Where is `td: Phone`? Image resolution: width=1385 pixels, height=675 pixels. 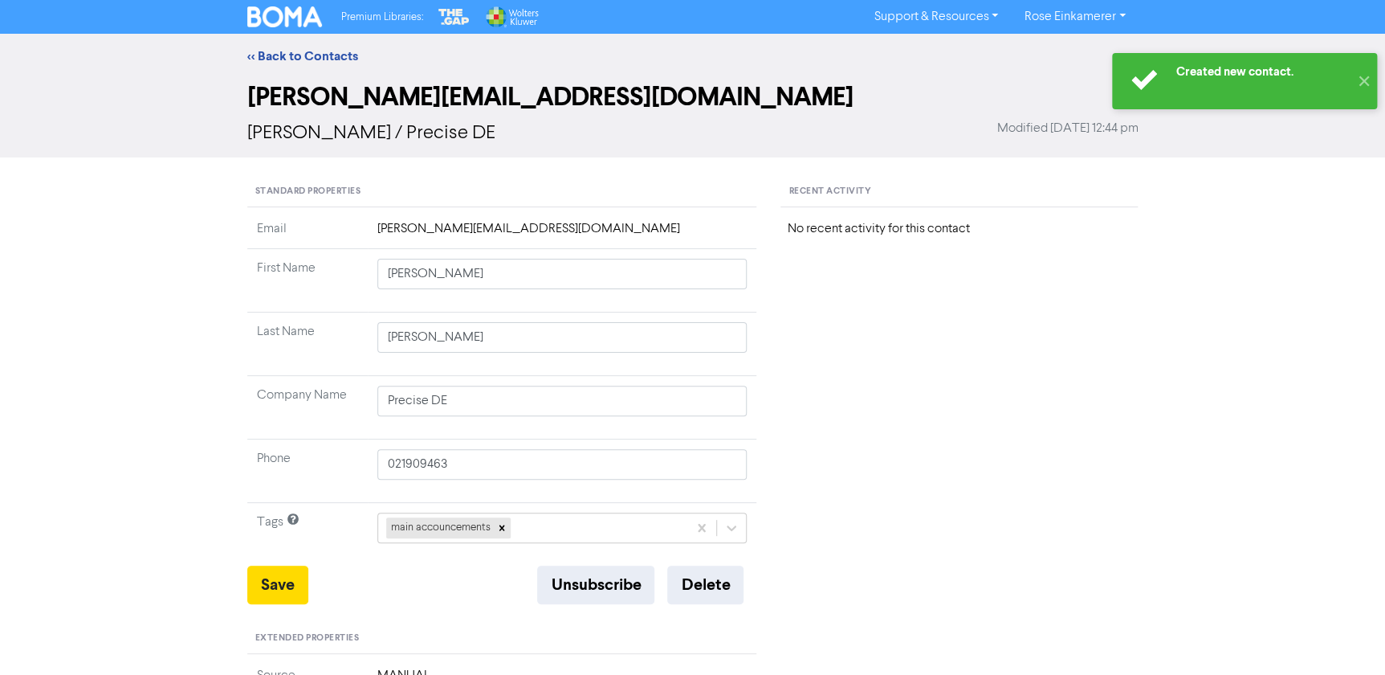 td: Phone is located at coordinates (308, 471).